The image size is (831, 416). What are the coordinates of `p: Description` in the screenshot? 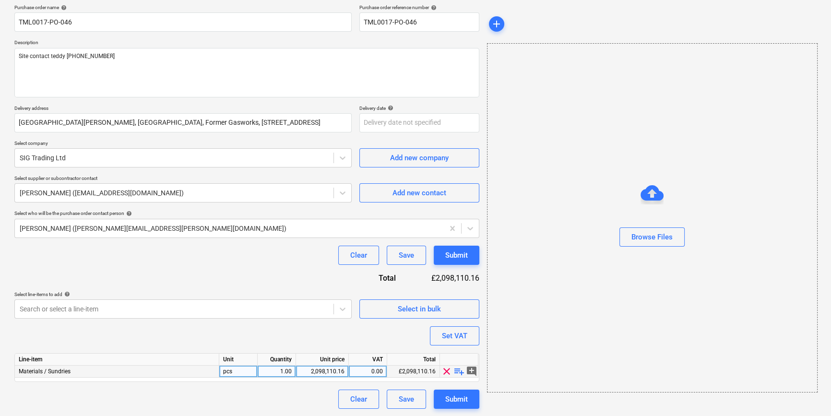 It's located at (247, 43).